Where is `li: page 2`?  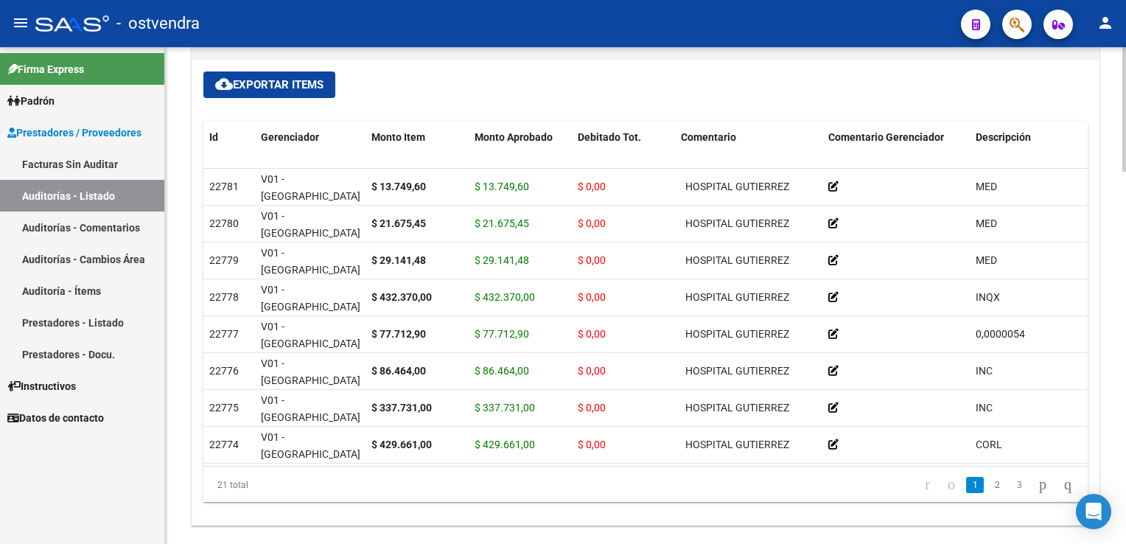
li: page 2 is located at coordinates (997, 485).